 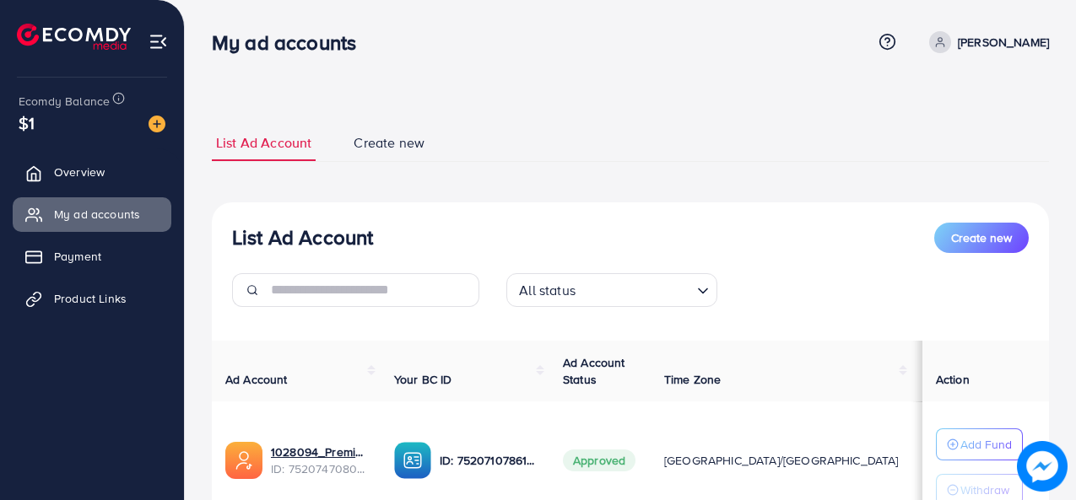 What do you see at coordinates (92, 257) in the screenshot?
I see `a: Payment` at bounding box center [92, 257].